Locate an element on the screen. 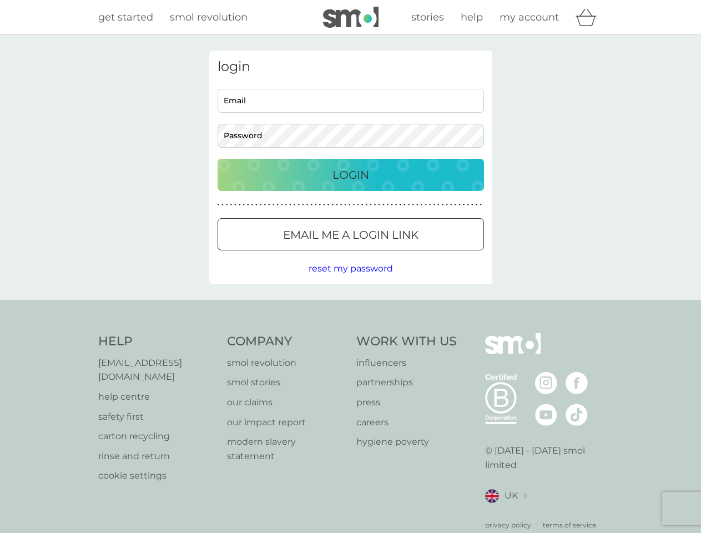 The image size is (701, 533). span: UK is located at coordinates (511, 496).